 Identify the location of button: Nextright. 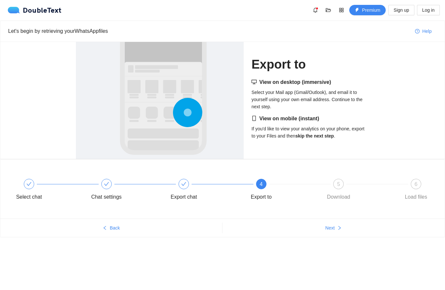
(333, 229).